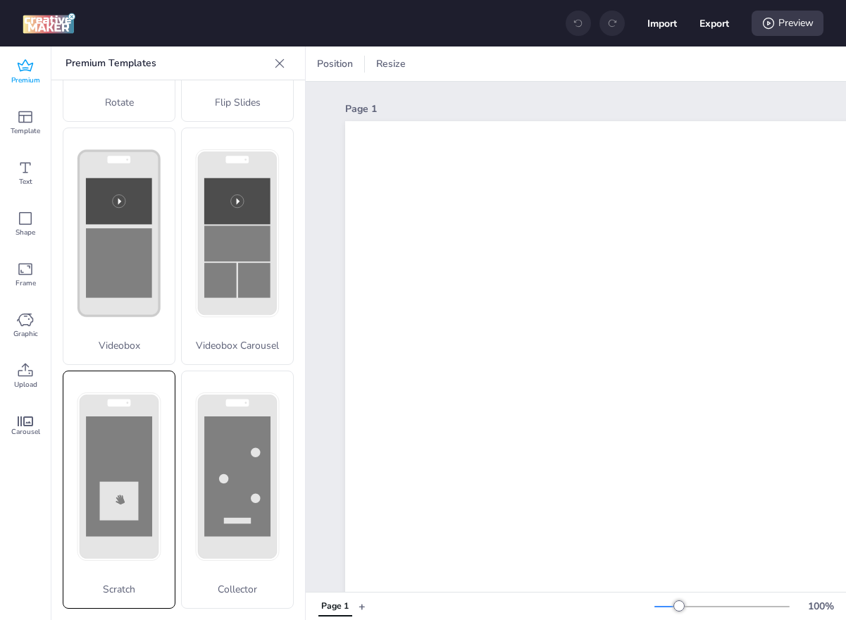 The image size is (846, 620). Describe the element at coordinates (49, 23) in the screenshot. I see `img: logo Creative Maker` at that location.